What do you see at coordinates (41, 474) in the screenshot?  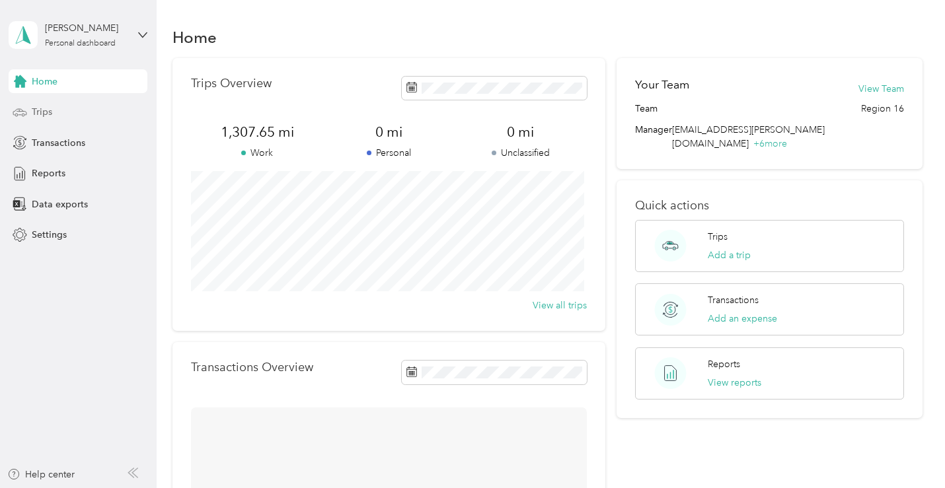 I see `div: Help center` at bounding box center [41, 474].